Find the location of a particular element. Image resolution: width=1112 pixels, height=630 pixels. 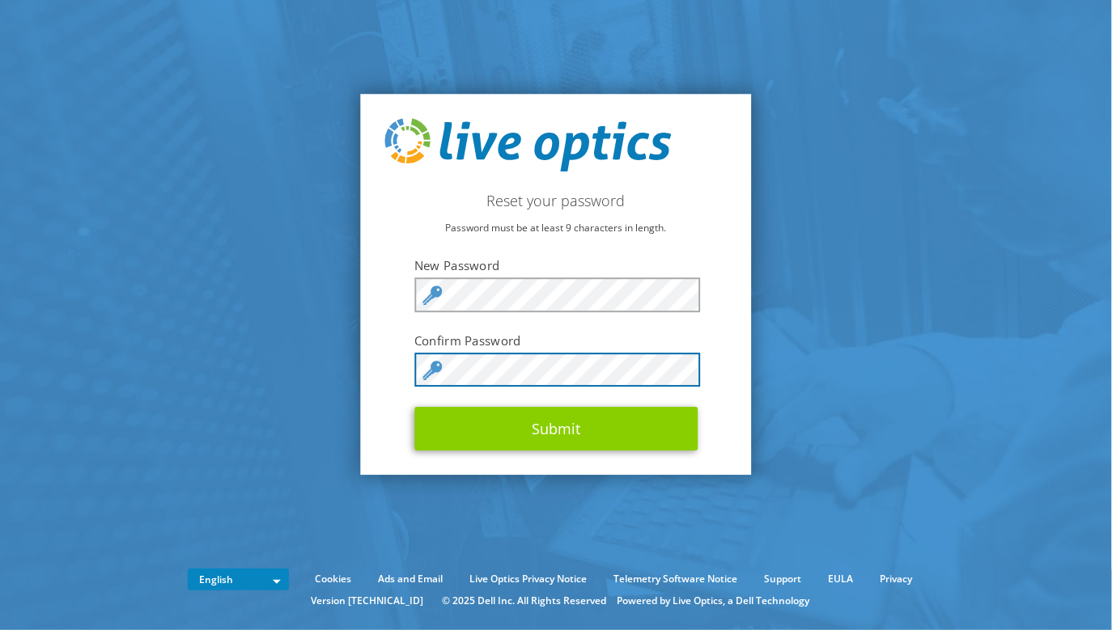

a: Telemetry Software Notice is located at coordinates (676, 580).